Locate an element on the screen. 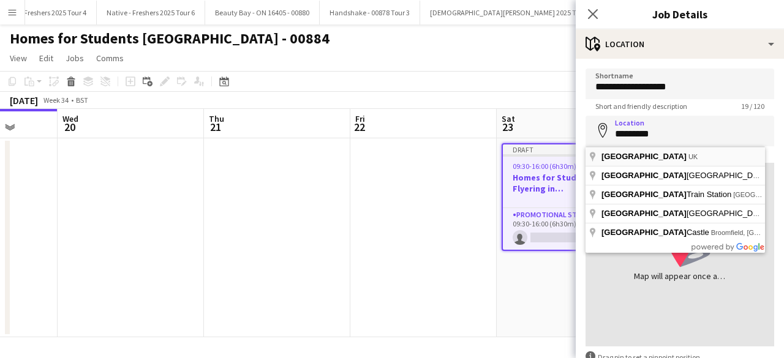 The height and width of the screenshot is (358, 784). span: 22 is located at coordinates (359, 127).